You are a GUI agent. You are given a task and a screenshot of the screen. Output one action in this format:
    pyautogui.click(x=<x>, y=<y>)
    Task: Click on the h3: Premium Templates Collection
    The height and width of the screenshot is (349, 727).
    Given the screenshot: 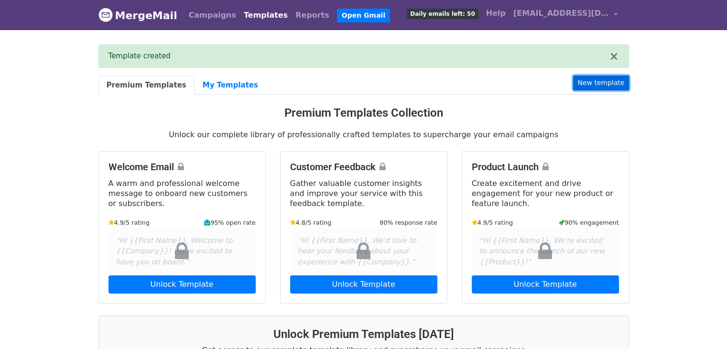 What is the action you would take?
    pyautogui.click(x=364, y=113)
    